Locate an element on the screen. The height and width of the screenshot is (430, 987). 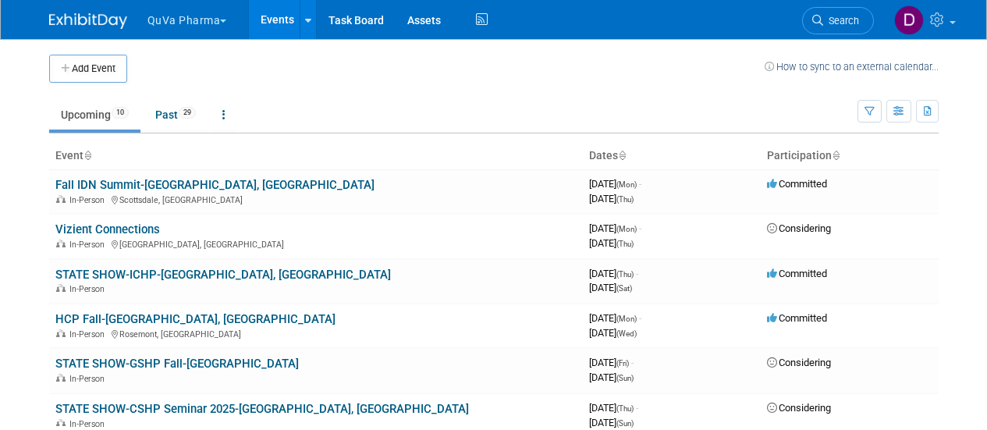
th: Participation is located at coordinates (850, 156).